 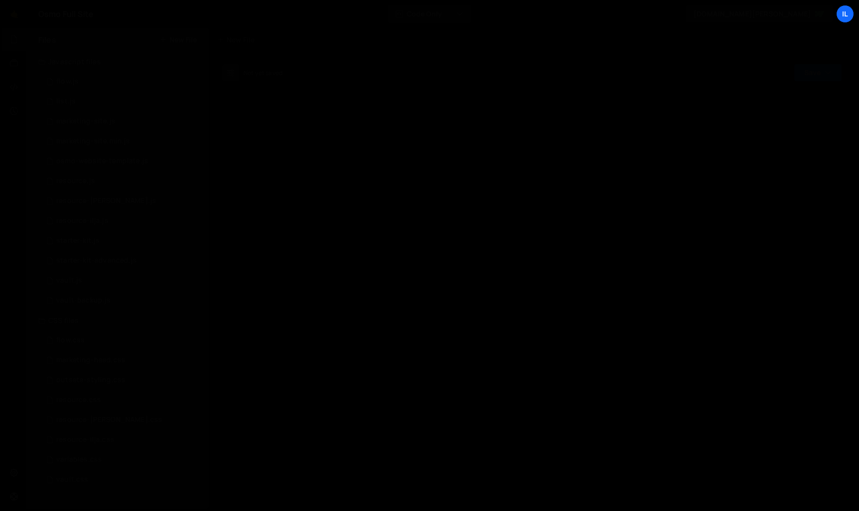 What do you see at coordinates (178, 40) in the screenshot?
I see `button: New File` at bounding box center [178, 40].